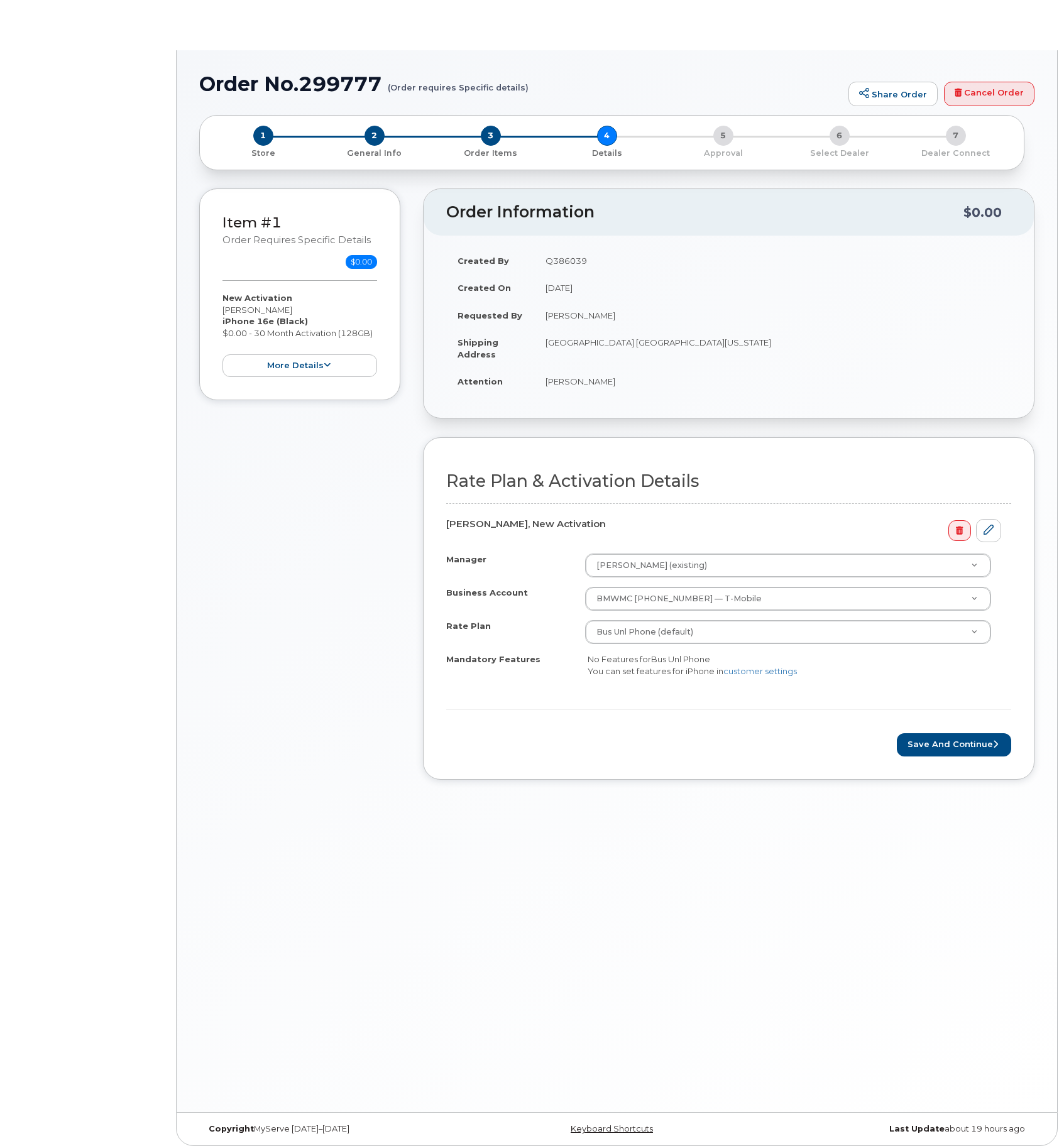  What do you see at coordinates (484, 288) in the screenshot?
I see `strong: Created On` at bounding box center [484, 288].